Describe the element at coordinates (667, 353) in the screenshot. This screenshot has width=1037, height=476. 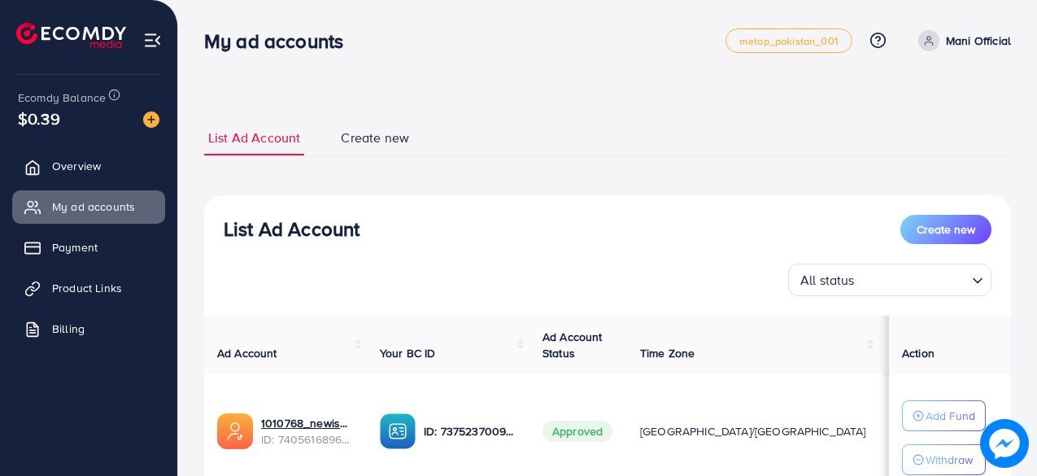
I see `span: Time Zone` at that location.